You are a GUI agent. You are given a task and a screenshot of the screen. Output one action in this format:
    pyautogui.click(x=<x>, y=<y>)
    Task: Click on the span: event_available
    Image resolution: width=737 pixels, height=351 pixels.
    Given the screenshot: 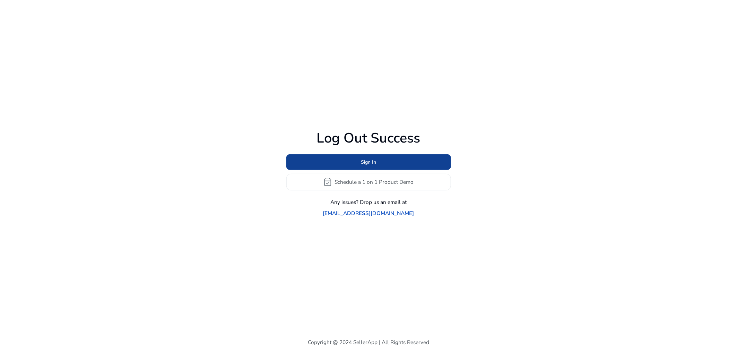 What is the action you would take?
    pyautogui.click(x=328, y=182)
    